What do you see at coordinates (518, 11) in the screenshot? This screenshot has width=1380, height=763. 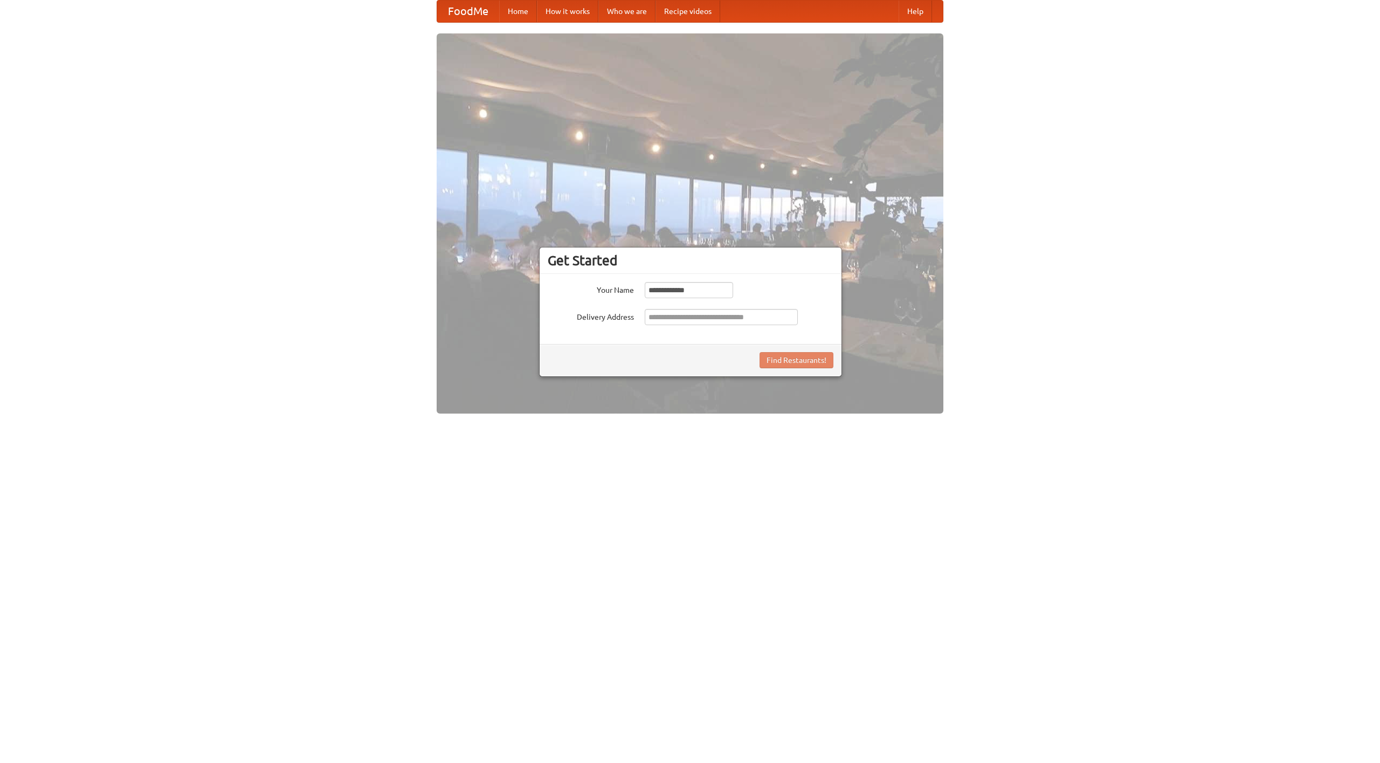 I see `a: Home` at bounding box center [518, 11].